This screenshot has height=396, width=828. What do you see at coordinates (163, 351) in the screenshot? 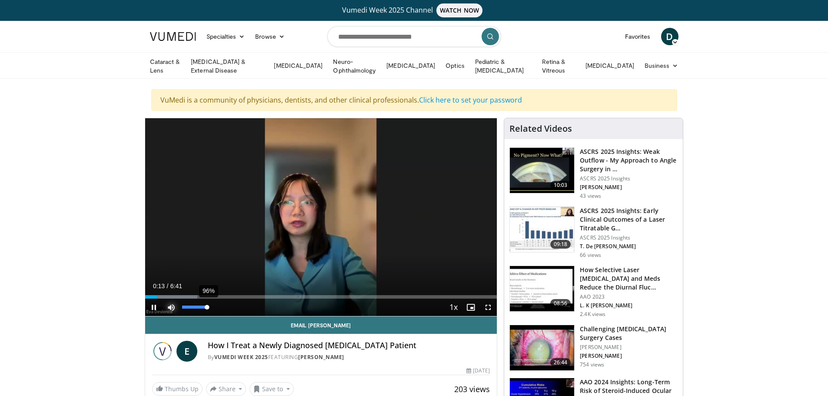
I see `img: Vumedi Week 2025` at bounding box center [163, 351].